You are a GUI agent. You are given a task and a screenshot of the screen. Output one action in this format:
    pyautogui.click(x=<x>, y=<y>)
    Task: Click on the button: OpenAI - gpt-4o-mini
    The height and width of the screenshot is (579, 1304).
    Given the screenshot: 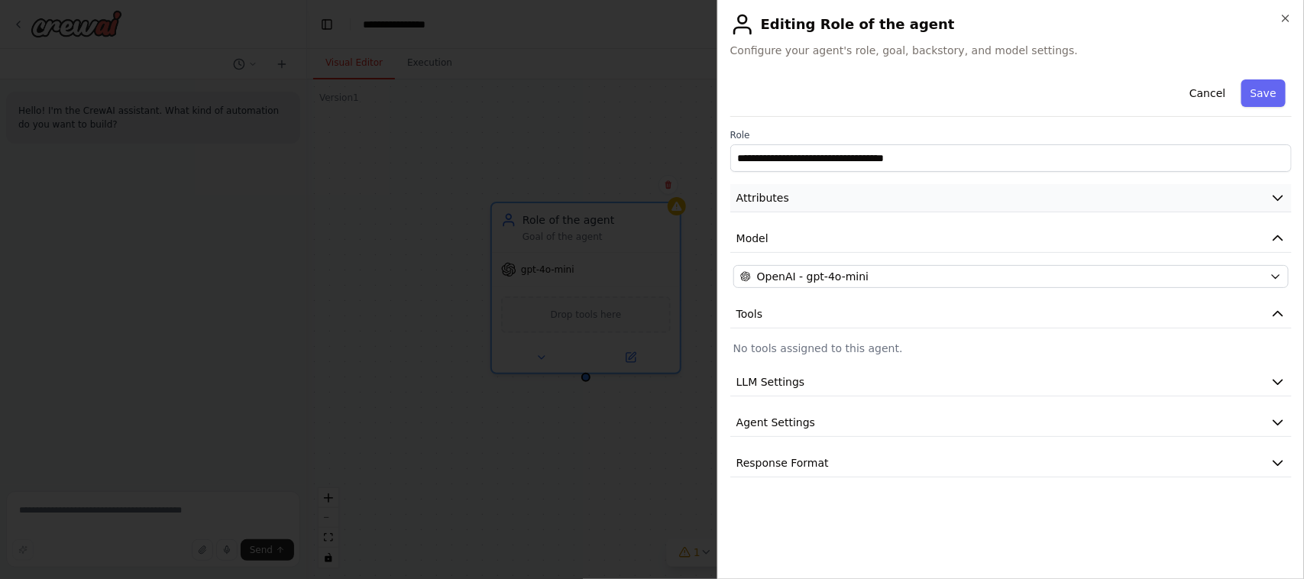 What is the action you would take?
    pyautogui.click(x=1011, y=277)
    